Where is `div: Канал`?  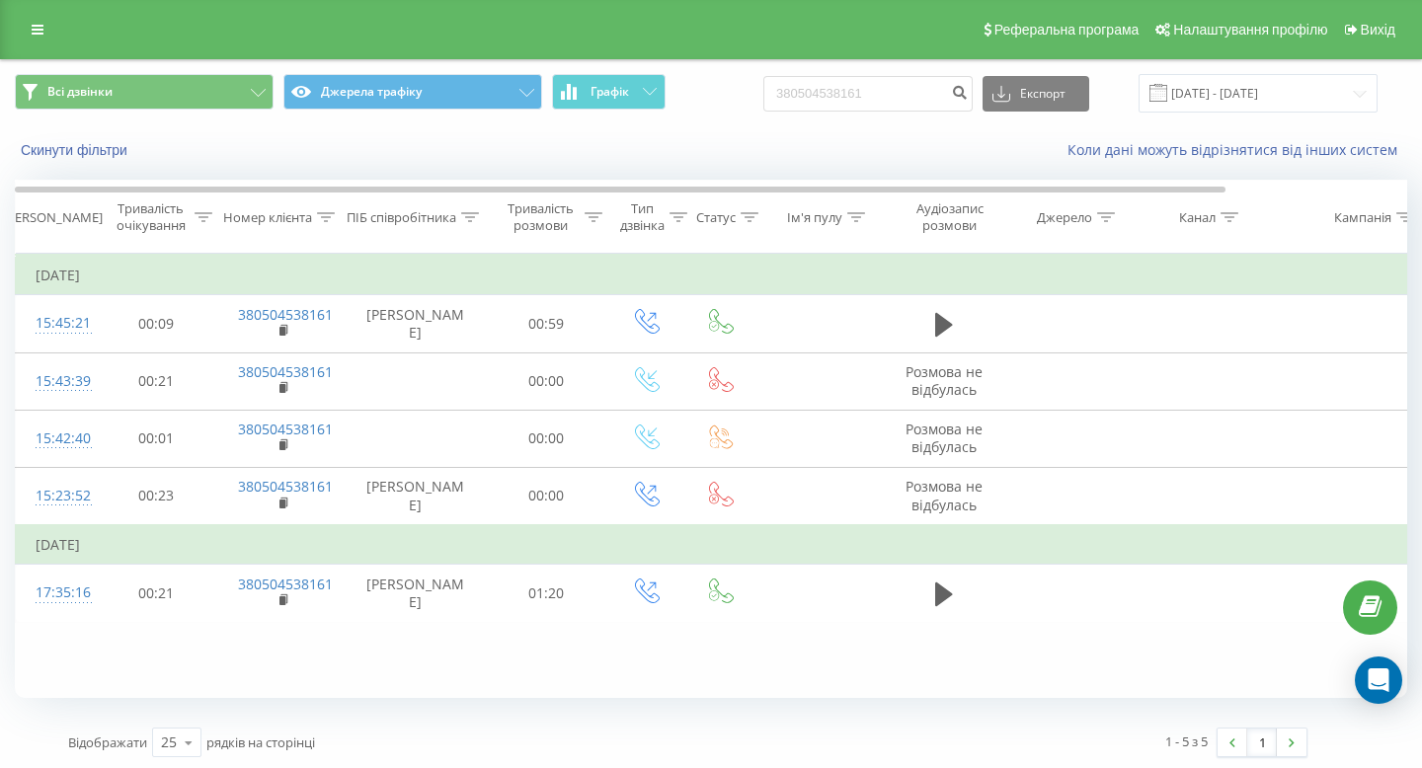
div: Канал is located at coordinates (1197, 217).